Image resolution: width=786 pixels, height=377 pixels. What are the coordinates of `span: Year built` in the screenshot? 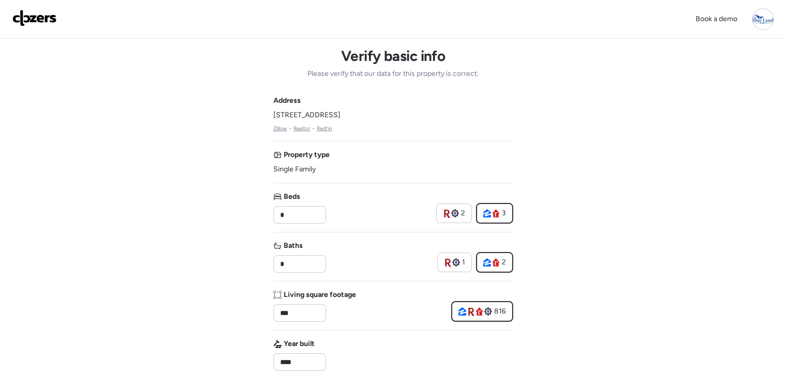 It's located at (299, 344).